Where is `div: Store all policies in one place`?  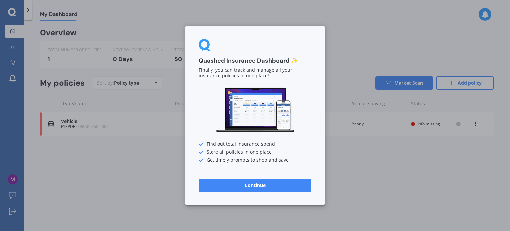
div: Store all policies in one place is located at coordinates (255, 152).